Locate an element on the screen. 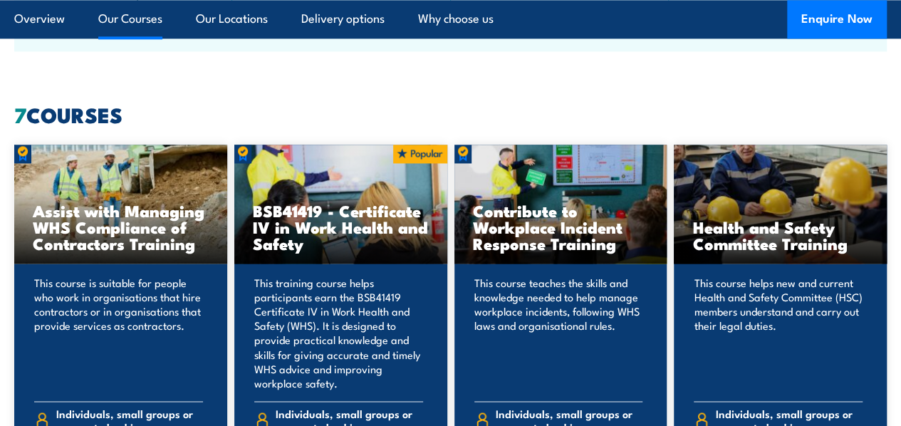  p: This course teaches the skills and knowledge needed to help manage workplace incidents, following... is located at coordinates (559, 333).